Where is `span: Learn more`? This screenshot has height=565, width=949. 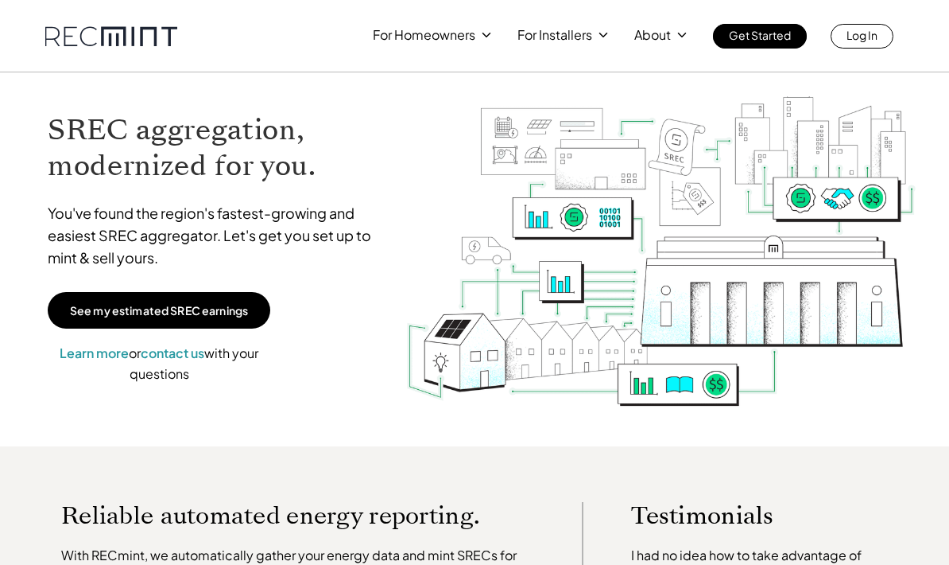
span: Learn more is located at coordinates (94, 352).